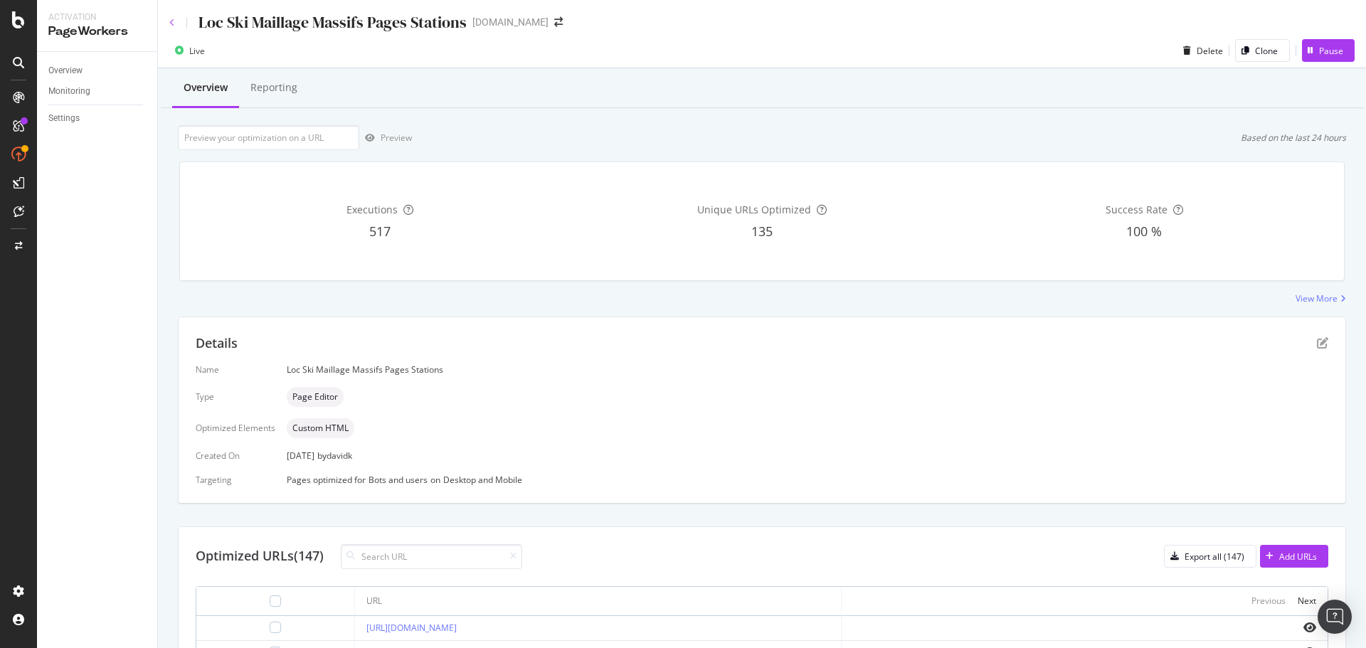  What do you see at coordinates (1298, 556) in the screenshot?
I see `div: Add URLs` at bounding box center [1298, 556].